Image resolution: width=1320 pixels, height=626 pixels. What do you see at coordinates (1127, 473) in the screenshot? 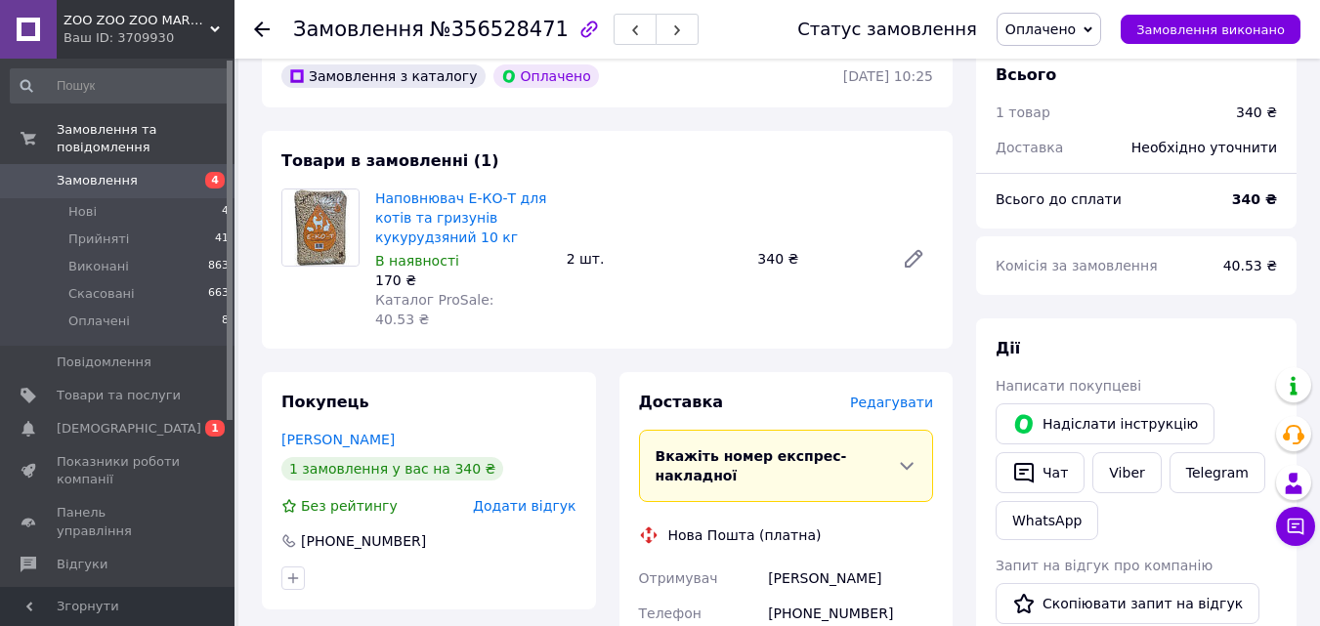
I see `a: Viber` at bounding box center [1127, 473].